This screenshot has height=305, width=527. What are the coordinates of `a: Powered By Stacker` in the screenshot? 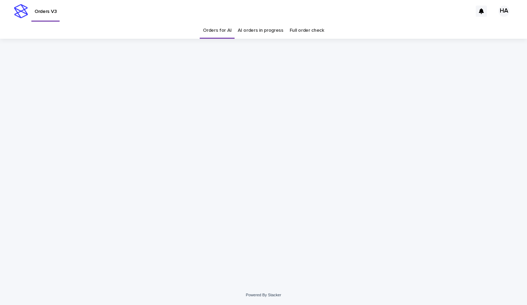 It's located at (263, 294).